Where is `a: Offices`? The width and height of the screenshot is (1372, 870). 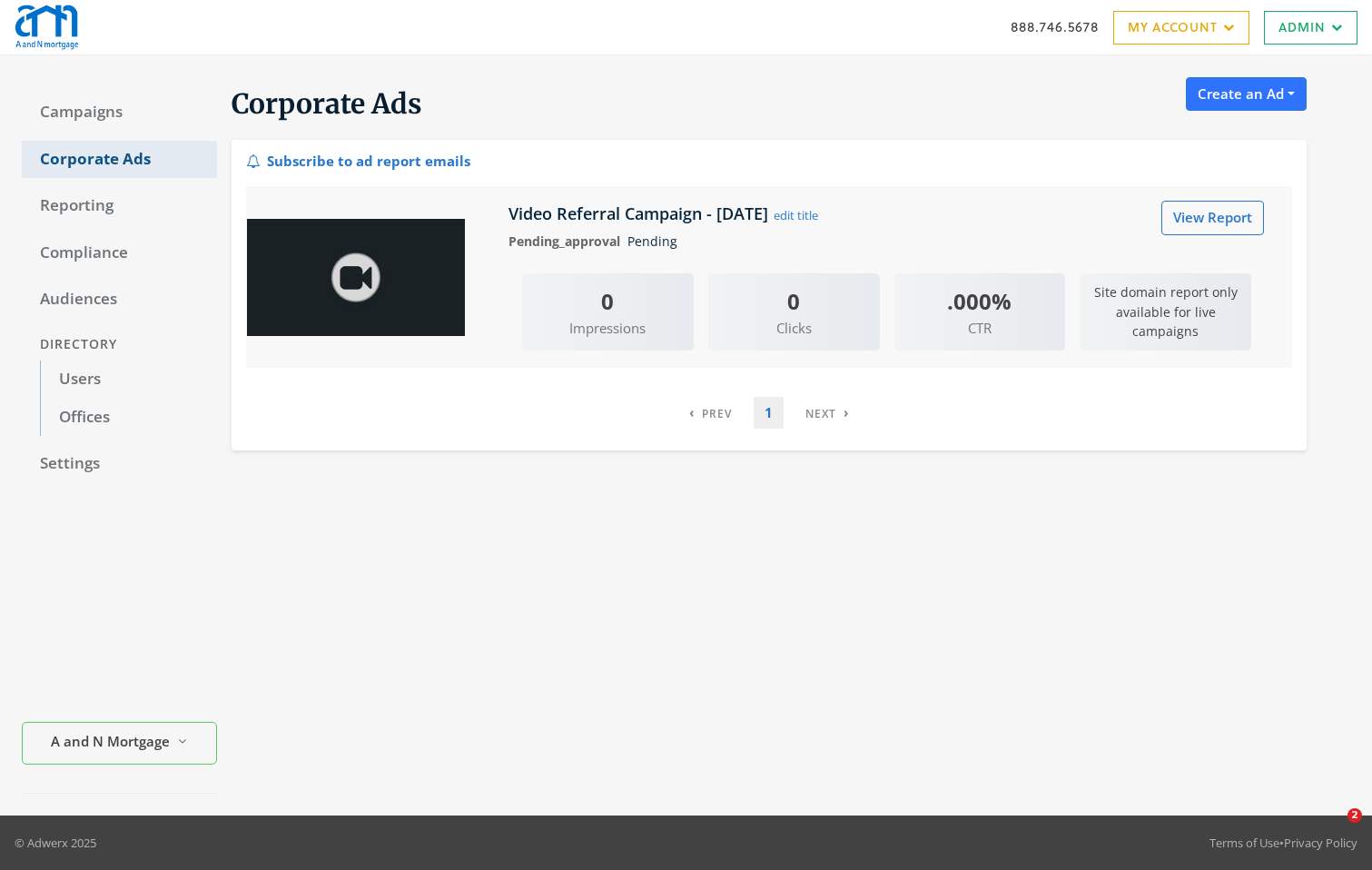 a: Offices is located at coordinates (128, 418).